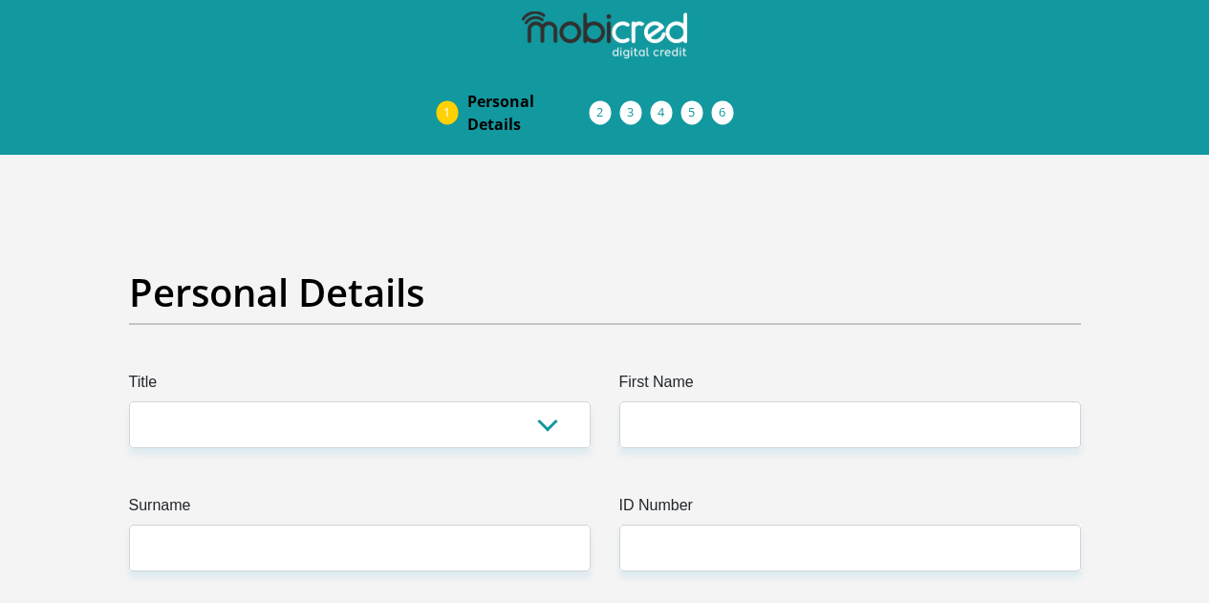 This screenshot has height=603, width=1209. What do you see at coordinates (359, 547) in the screenshot?
I see `input: Surname` at bounding box center [359, 547].